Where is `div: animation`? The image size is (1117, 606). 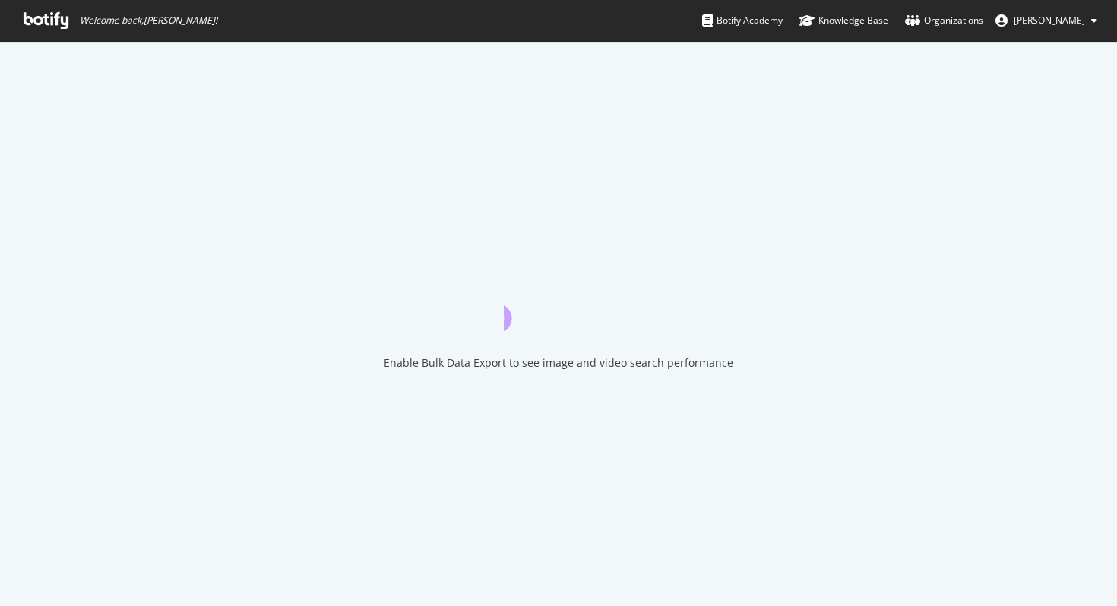
div: animation is located at coordinates (559, 304).